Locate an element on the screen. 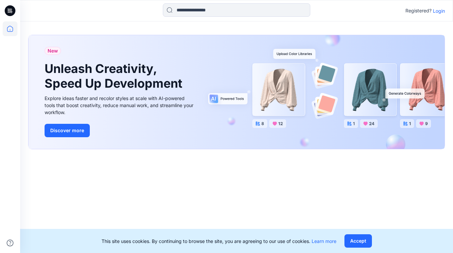 Image resolution: width=453 pixels, height=253 pixels. button: Discover more is located at coordinates (67, 131).